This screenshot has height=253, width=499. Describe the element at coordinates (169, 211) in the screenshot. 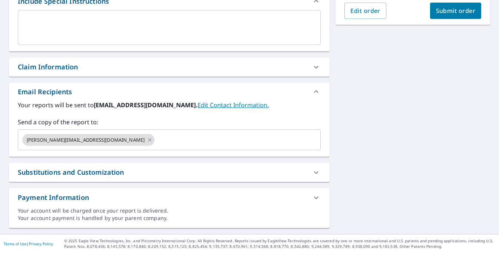

I see `div: Your account will be charged once your report is delivered.` at that location.